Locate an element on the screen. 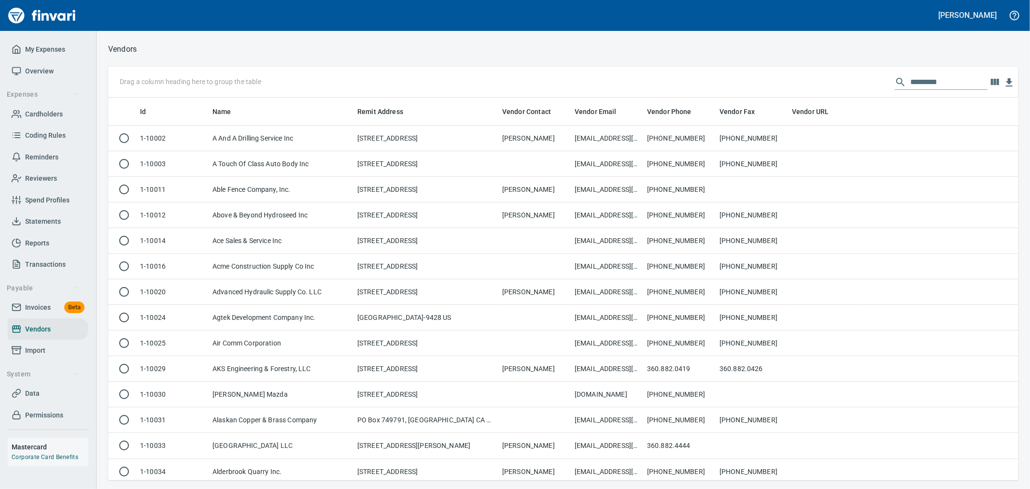 The image size is (1030, 489). td: 1-10030 is located at coordinates (172, 394).